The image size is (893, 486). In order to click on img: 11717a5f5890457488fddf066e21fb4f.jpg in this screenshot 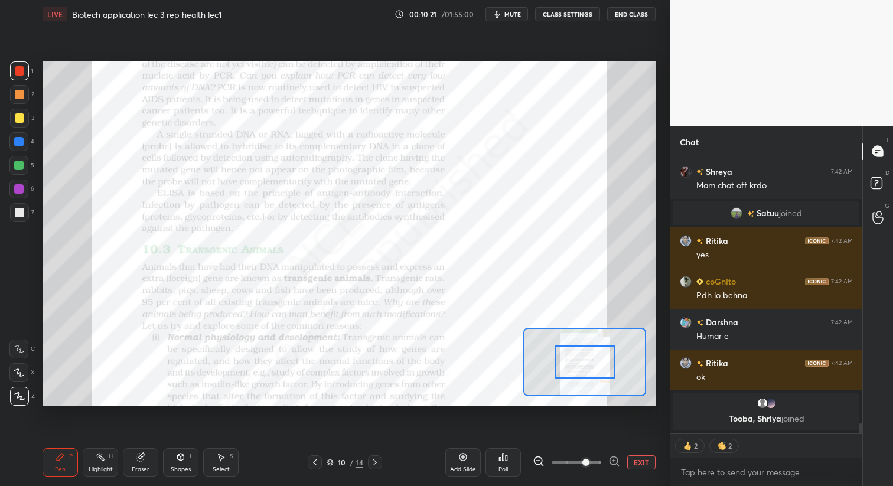, I will do `click(685, 322)`.